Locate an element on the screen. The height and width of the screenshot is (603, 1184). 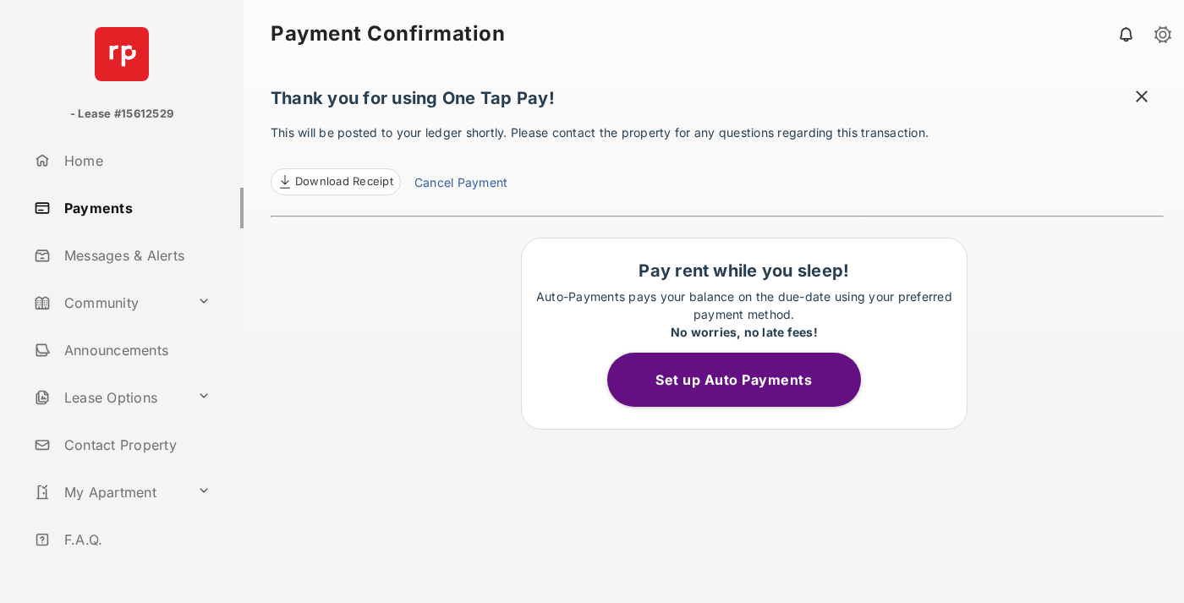
h1: Thank you for using One Tap Pay! is located at coordinates (717, 102).